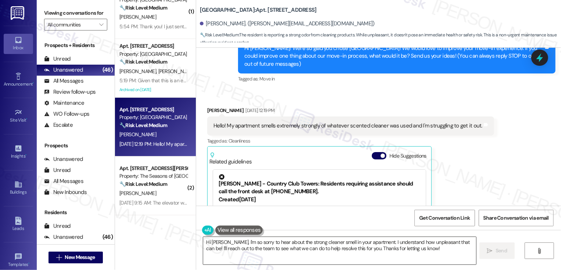 This screenshot has height=270, width=561. Describe the element at coordinates (517, 218) in the screenshot. I see `span: Share Conversation via email` at that location.